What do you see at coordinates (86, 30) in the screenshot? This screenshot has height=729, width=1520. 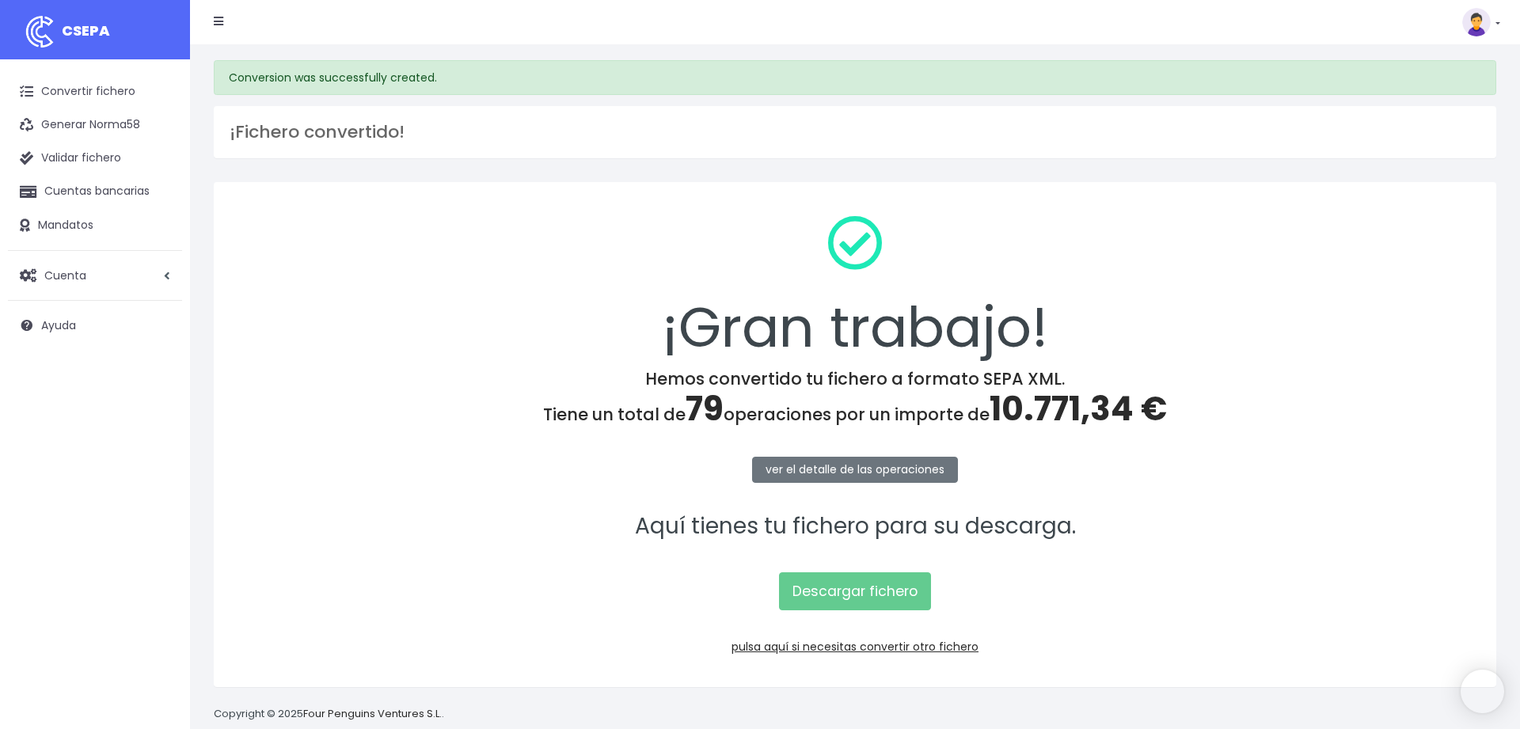 I see `span: CSEPA` at bounding box center [86, 30].